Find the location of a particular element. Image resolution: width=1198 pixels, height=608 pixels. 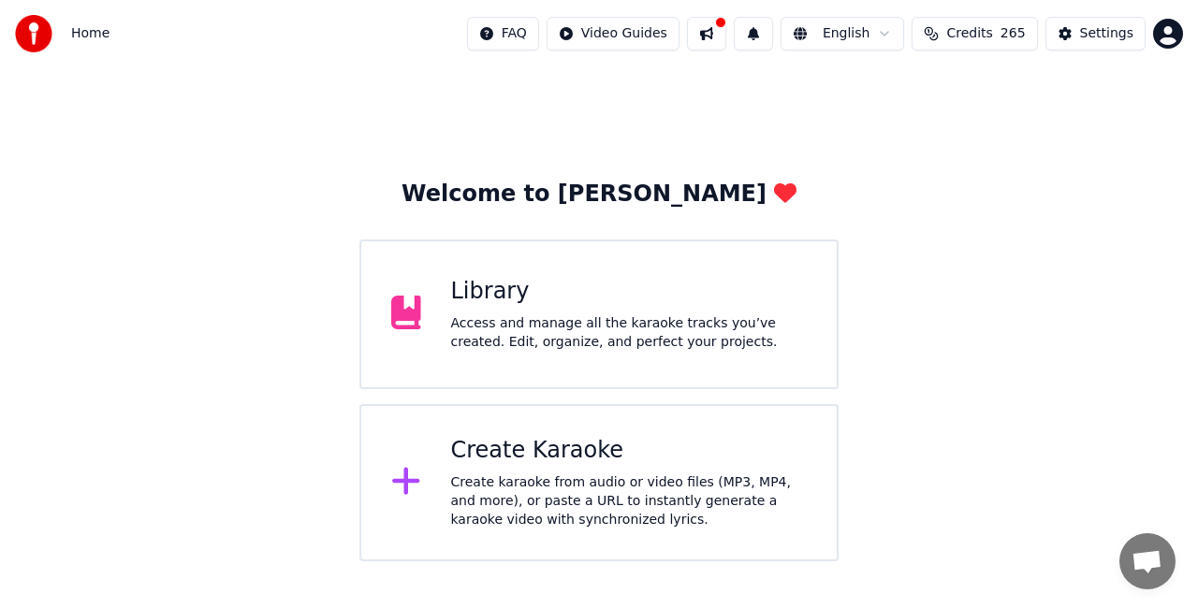

button: Video Guides is located at coordinates (613, 34).